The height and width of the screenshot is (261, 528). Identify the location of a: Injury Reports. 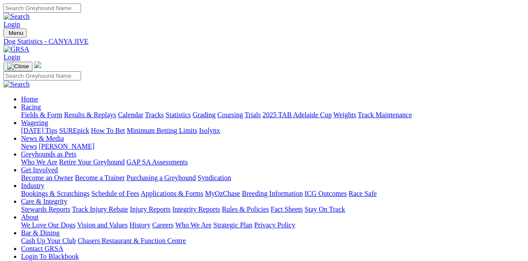
(150, 209).